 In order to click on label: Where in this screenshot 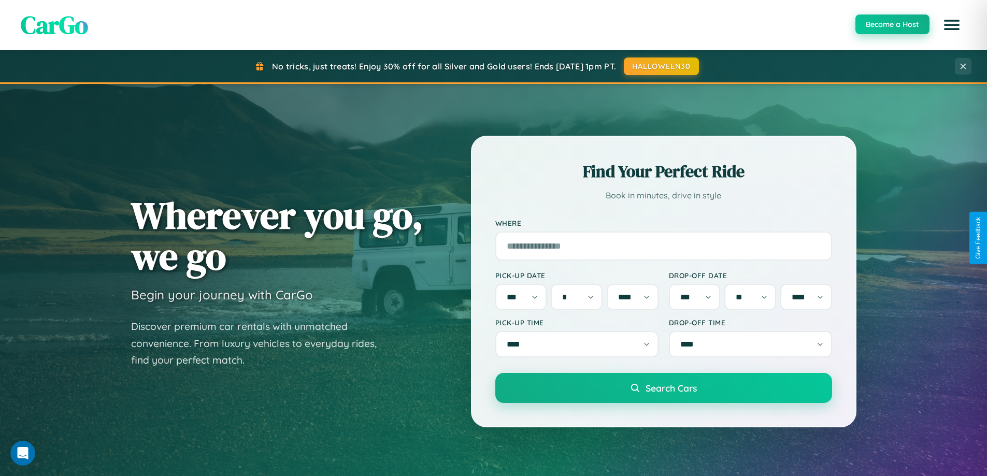, I will do `click(664, 223)`.